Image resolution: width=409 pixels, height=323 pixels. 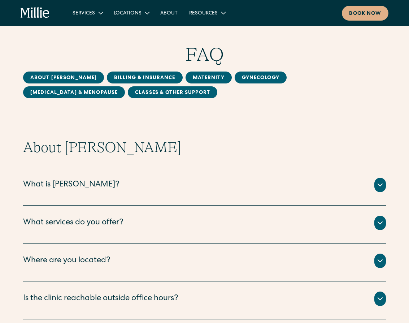 I want to click on a: Classes & Other Support, so click(x=173, y=92).